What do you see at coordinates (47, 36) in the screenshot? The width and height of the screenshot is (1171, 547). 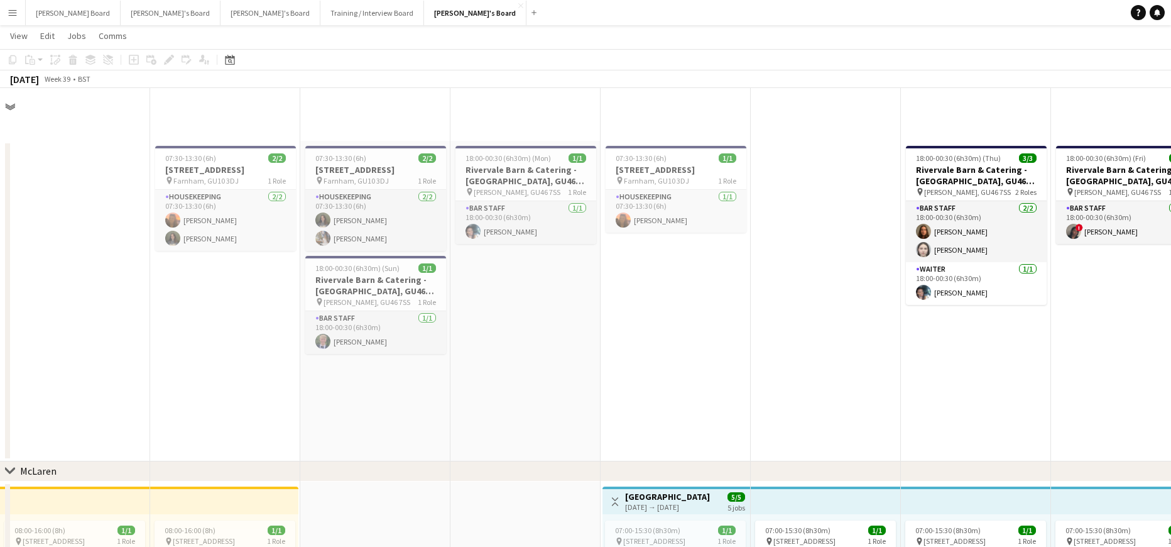 I see `a: Edit` at bounding box center [47, 36].